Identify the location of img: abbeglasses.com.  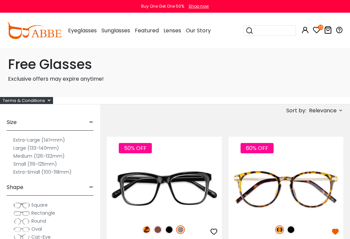
(34, 31).